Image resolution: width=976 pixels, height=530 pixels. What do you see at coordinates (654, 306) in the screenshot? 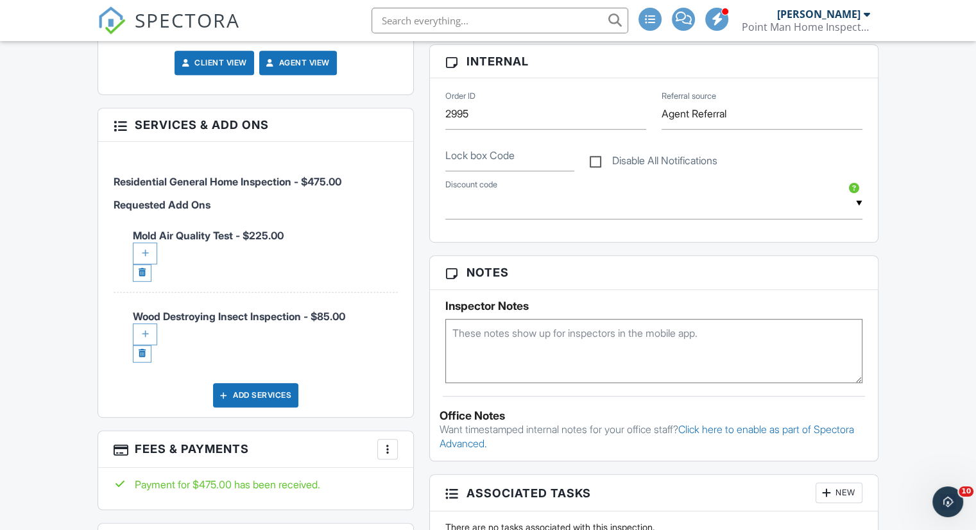
I see `h5: Inspector Notes` at bounding box center [654, 306].